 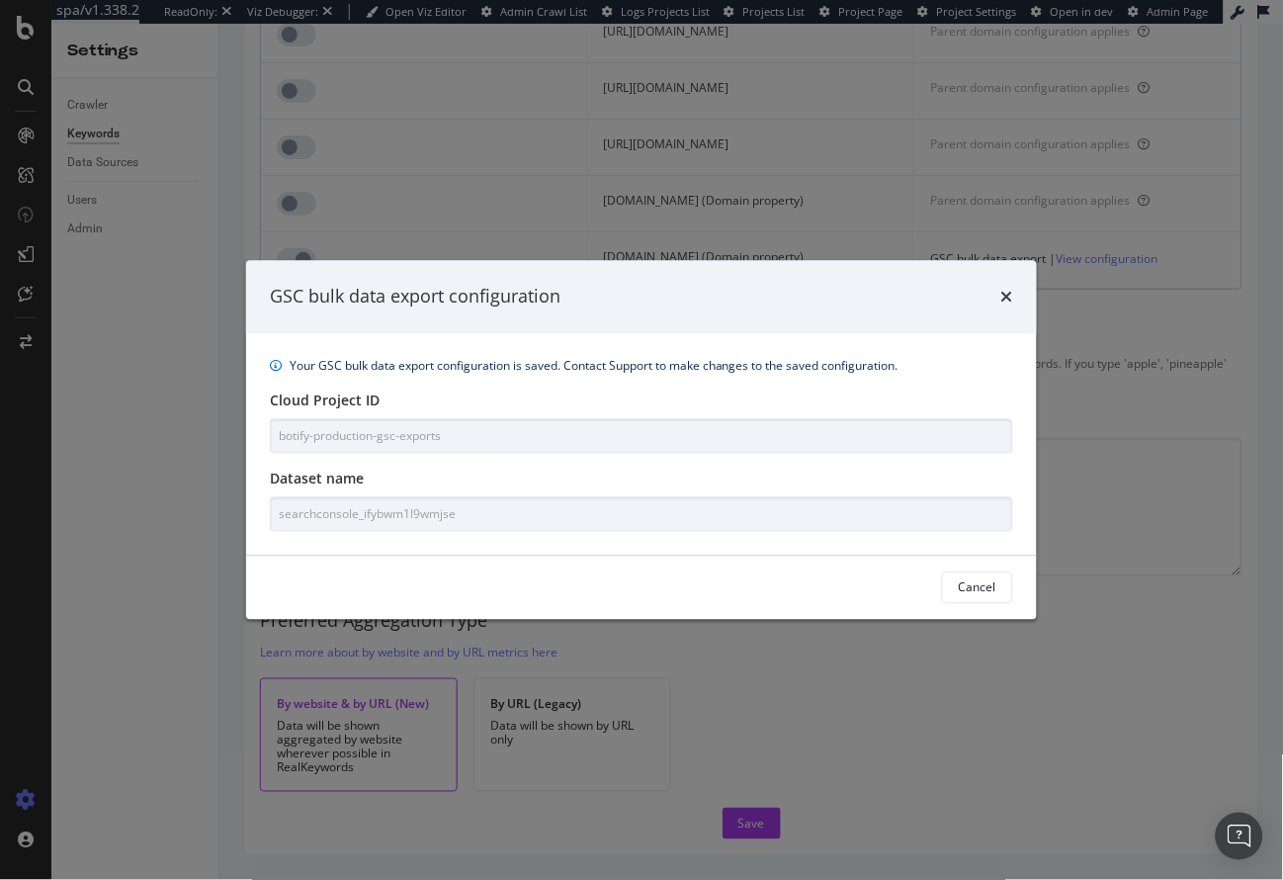 I want to click on button: Cancel, so click(x=978, y=587).